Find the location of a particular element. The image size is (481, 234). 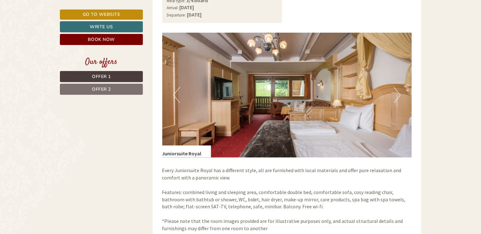

span: Offer 1 is located at coordinates (101, 76).